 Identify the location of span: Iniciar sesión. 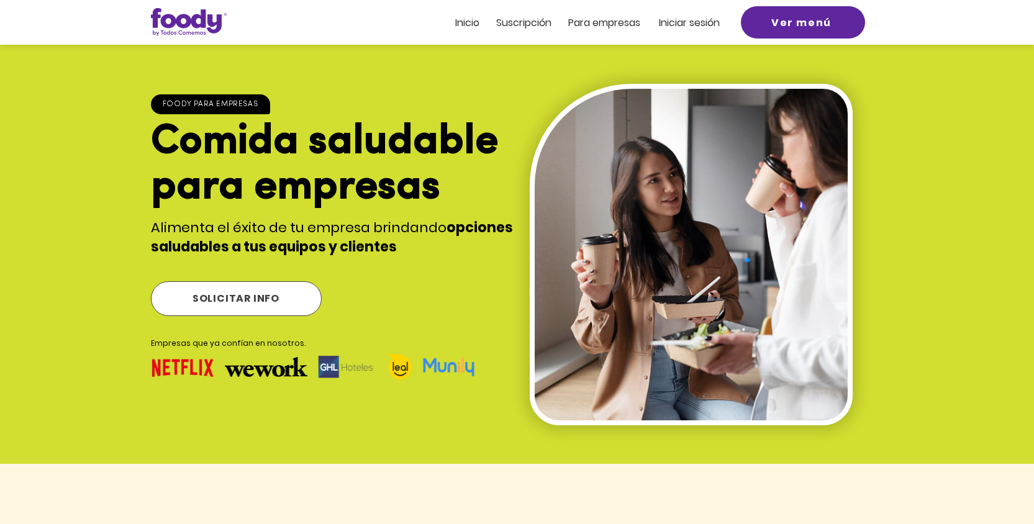
(689, 22).